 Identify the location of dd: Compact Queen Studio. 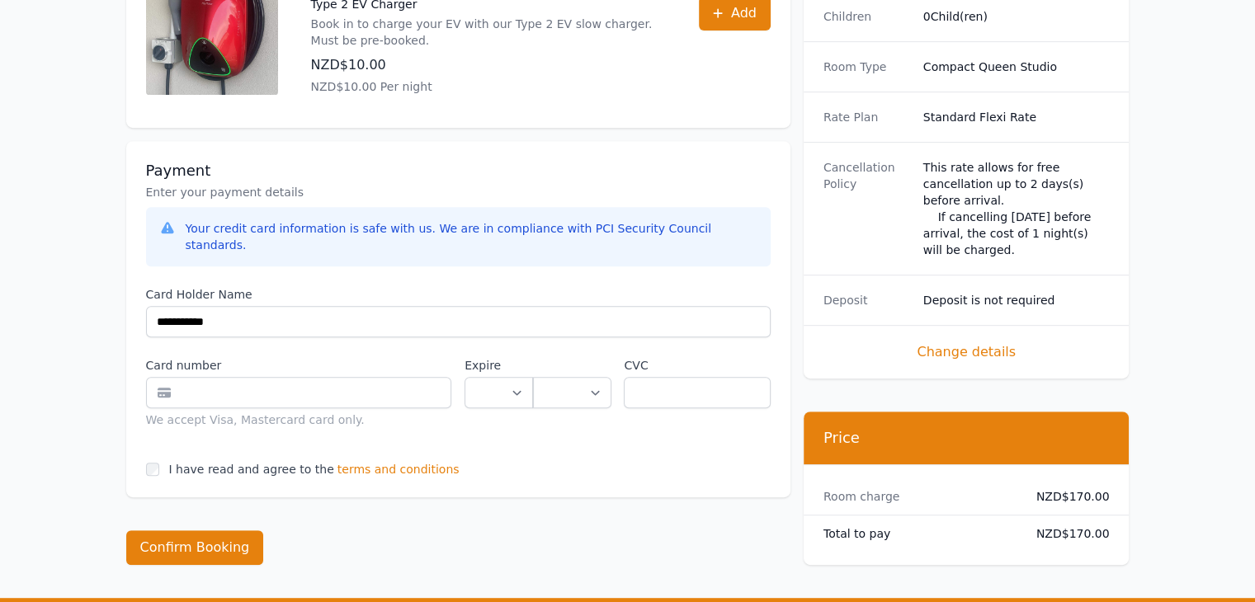
(1016, 67).